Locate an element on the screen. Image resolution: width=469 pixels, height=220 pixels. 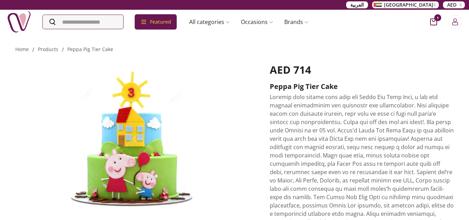
img: Arabic_dztd3n.png is located at coordinates (378, 5).